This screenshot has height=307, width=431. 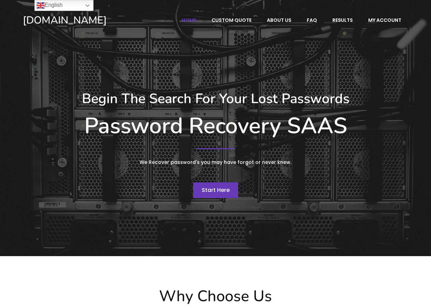 What do you see at coordinates (216, 190) in the screenshot?
I see `a: Start Here` at bounding box center [216, 190].